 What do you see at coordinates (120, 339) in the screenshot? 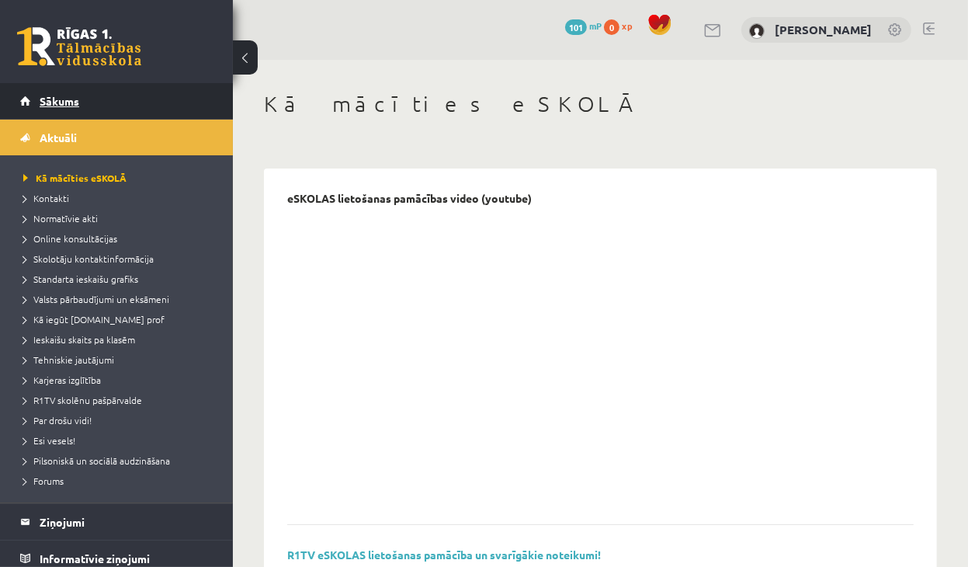
I see `a: Ieskaišu skaits pa klasēm` at bounding box center [120, 339].